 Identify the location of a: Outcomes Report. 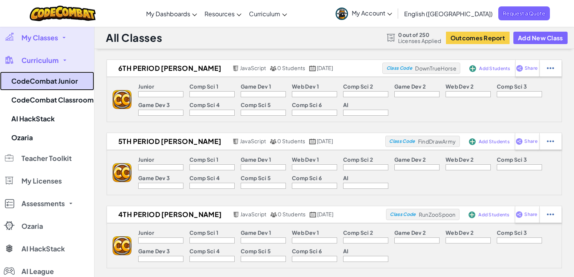
(477, 38).